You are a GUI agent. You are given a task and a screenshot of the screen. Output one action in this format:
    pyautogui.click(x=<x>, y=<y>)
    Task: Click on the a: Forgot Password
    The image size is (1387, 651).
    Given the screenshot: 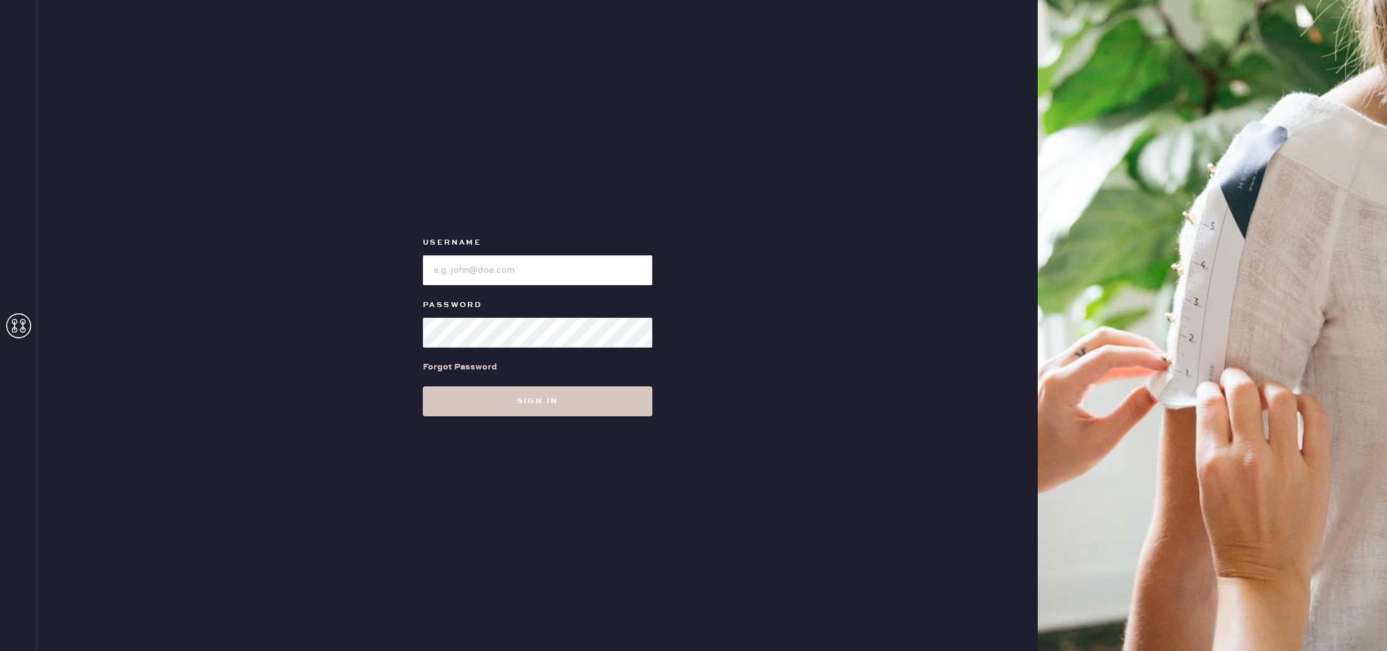 What is the action you would take?
    pyautogui.click(x=460, y=367)
    